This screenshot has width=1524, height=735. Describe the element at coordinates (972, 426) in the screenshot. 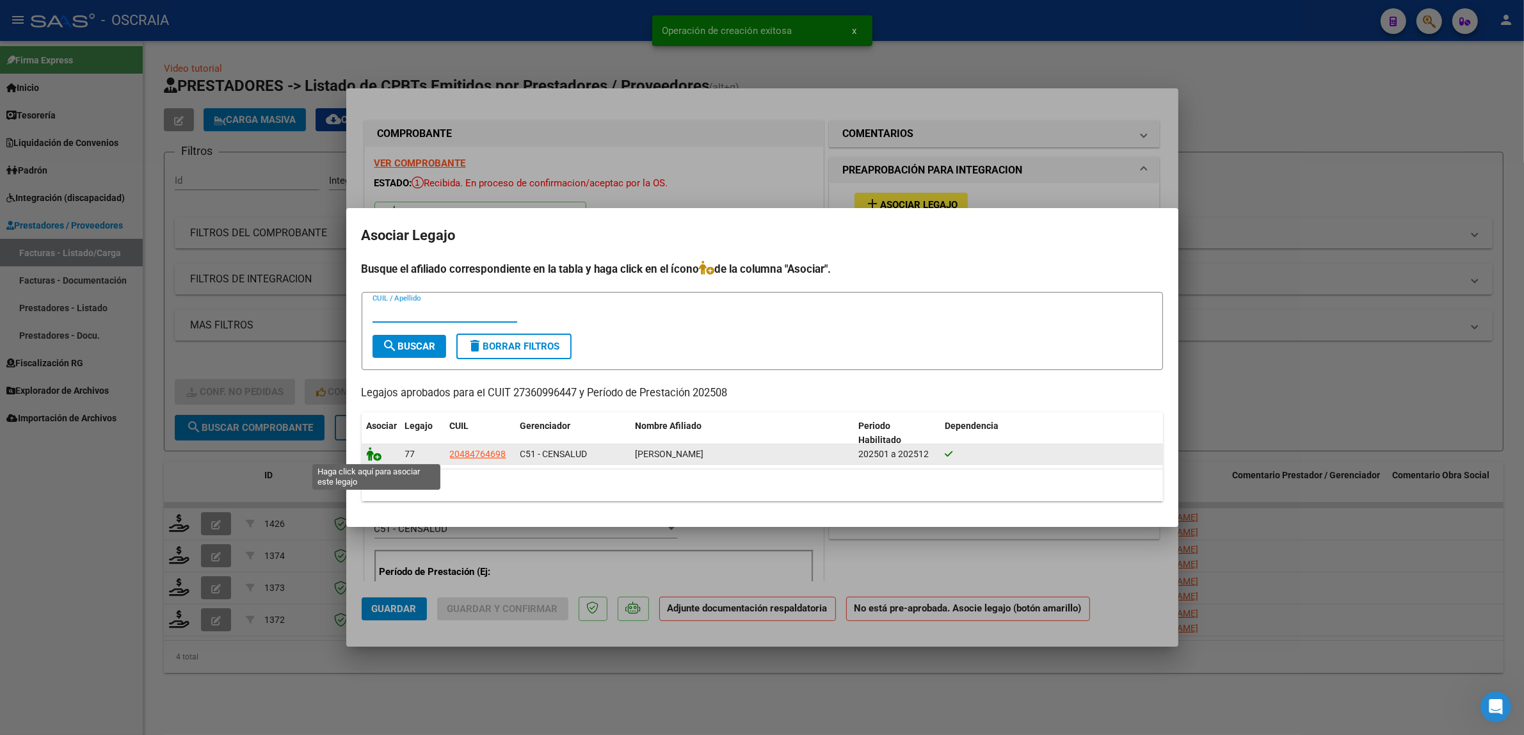

I see `span: Dependencia` at that location.